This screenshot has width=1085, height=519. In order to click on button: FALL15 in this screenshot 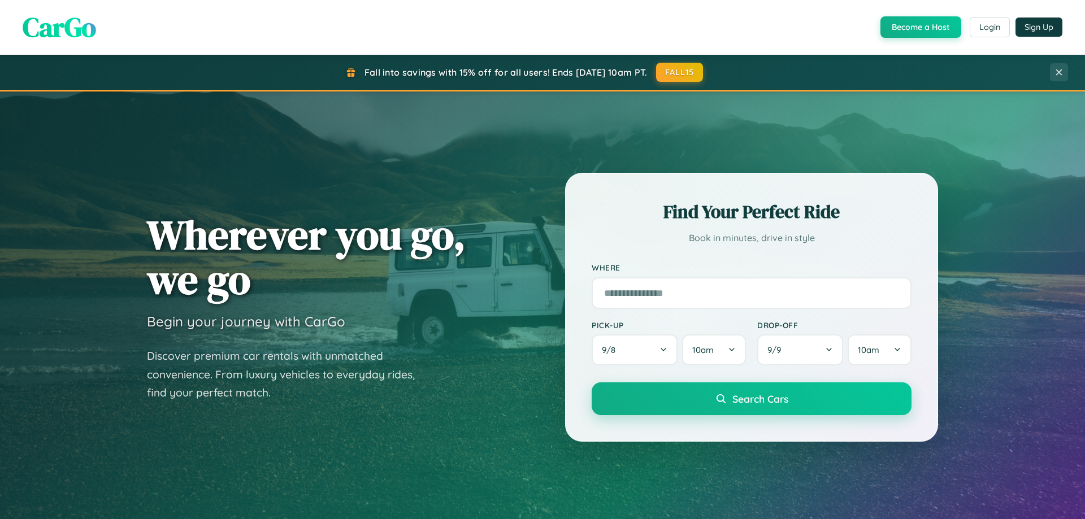, I will do `click(680, 72)`.